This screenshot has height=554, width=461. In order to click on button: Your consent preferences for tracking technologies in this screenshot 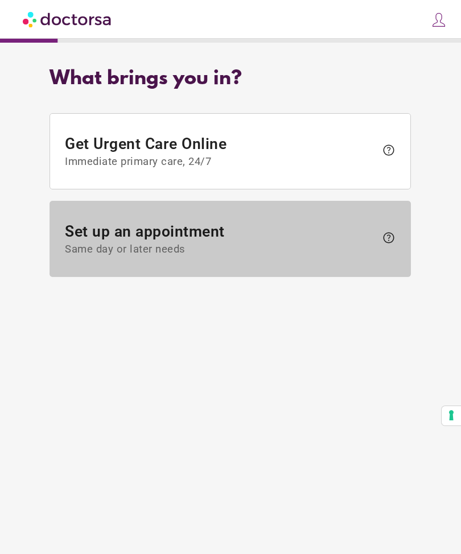, I will do `click(451, 416)`.